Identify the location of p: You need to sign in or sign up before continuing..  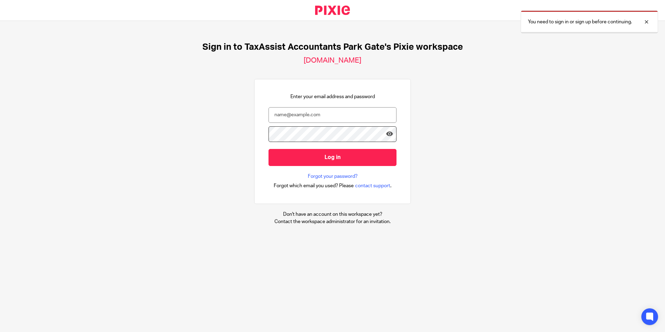
(579, 22).